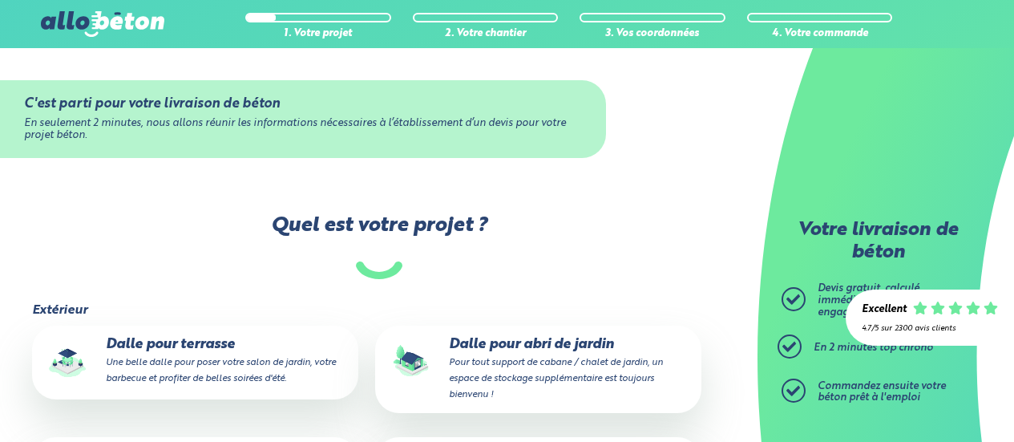 The height and width of the screenshot is (442, 1014). I want to click on p: Dalle pour abri de jardin, so click(538, 369).